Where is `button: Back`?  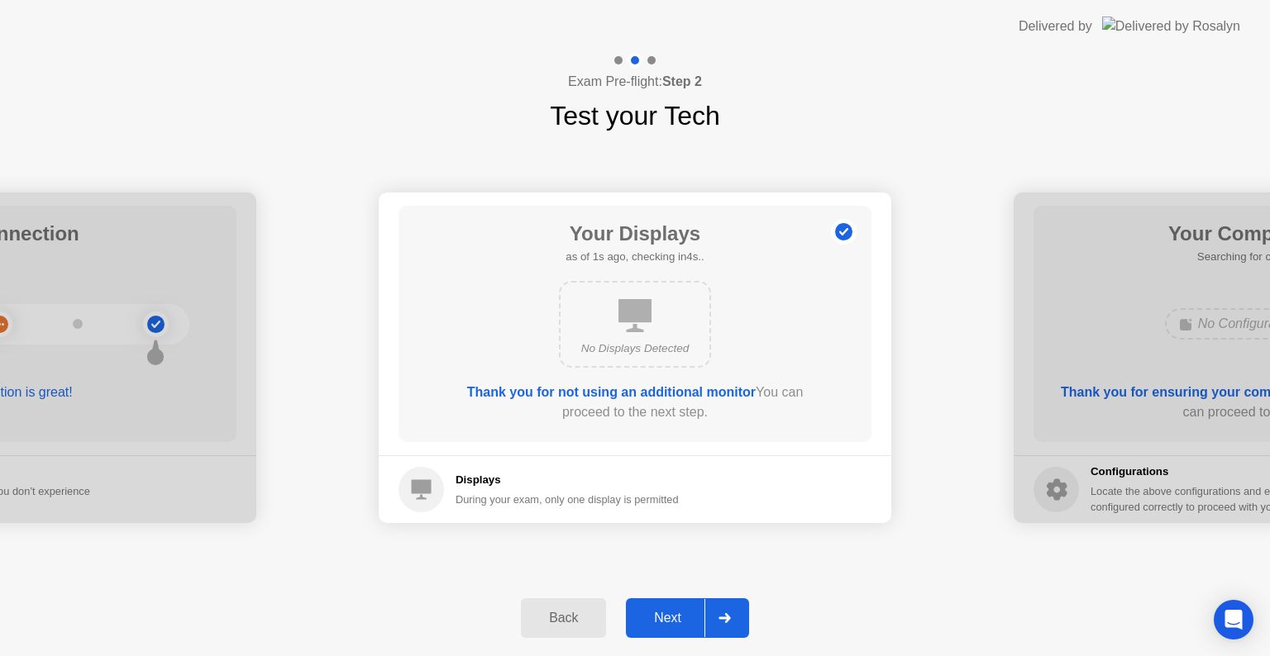
button: Back is located at coordinates (563, 618).